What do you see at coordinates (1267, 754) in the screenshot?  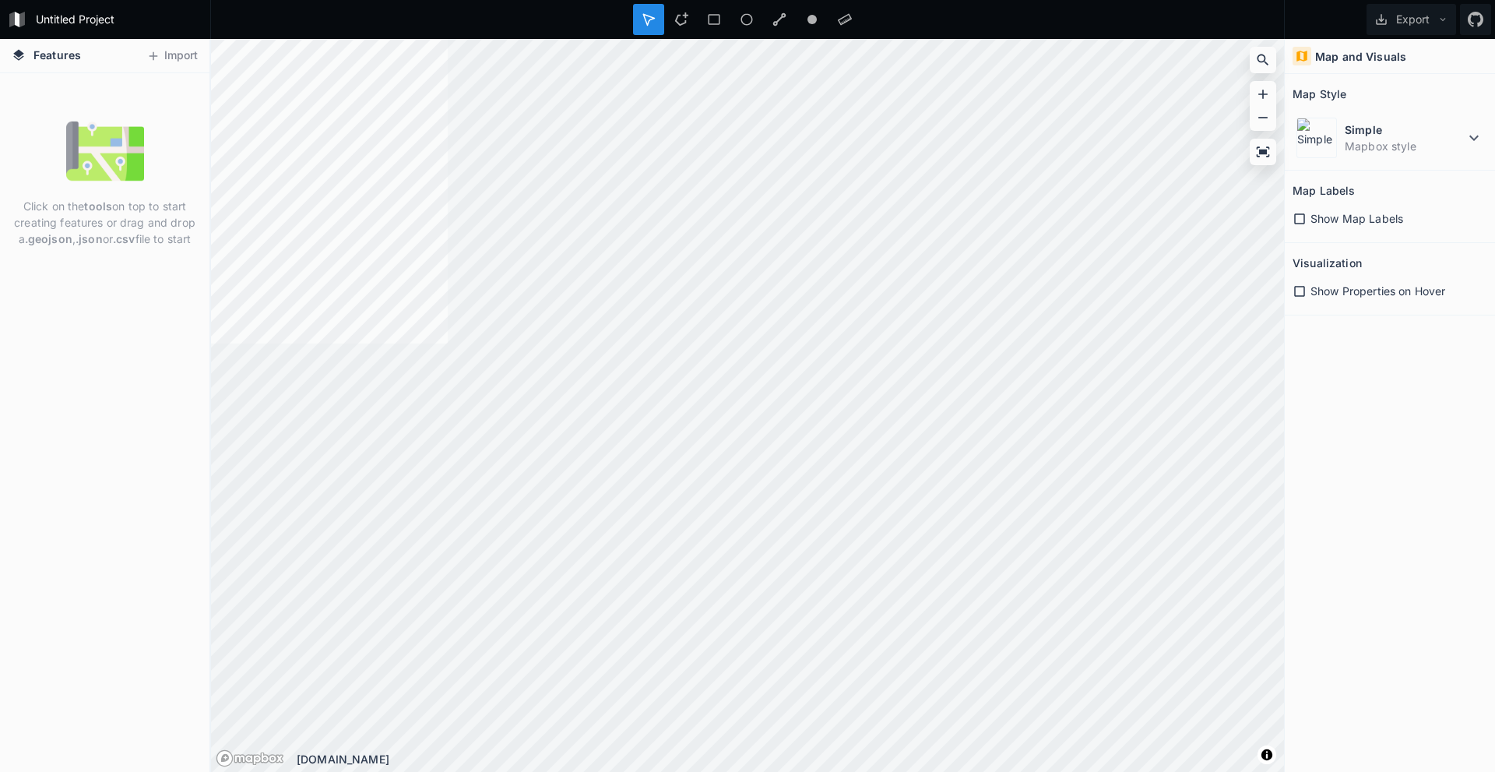 I see `span: Toggle attribution` at bounding box center [1267, 754].